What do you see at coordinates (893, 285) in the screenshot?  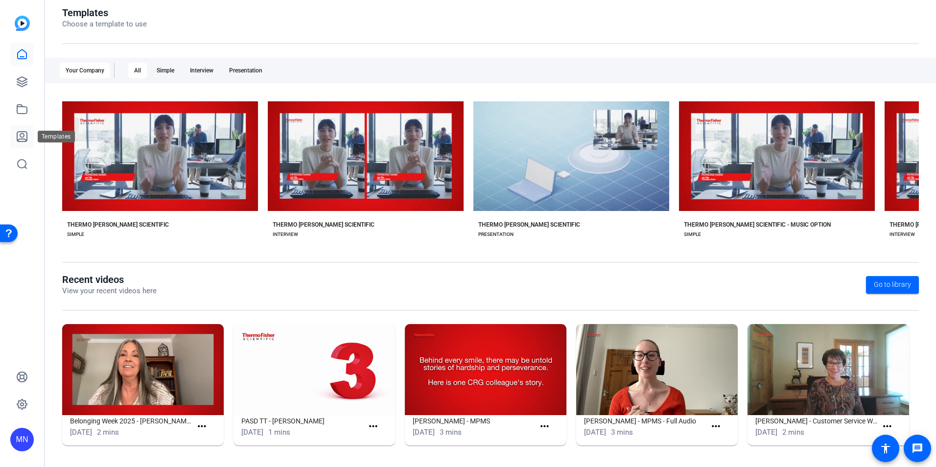 I see `a: Go to library` at bounding box center [893, 285].